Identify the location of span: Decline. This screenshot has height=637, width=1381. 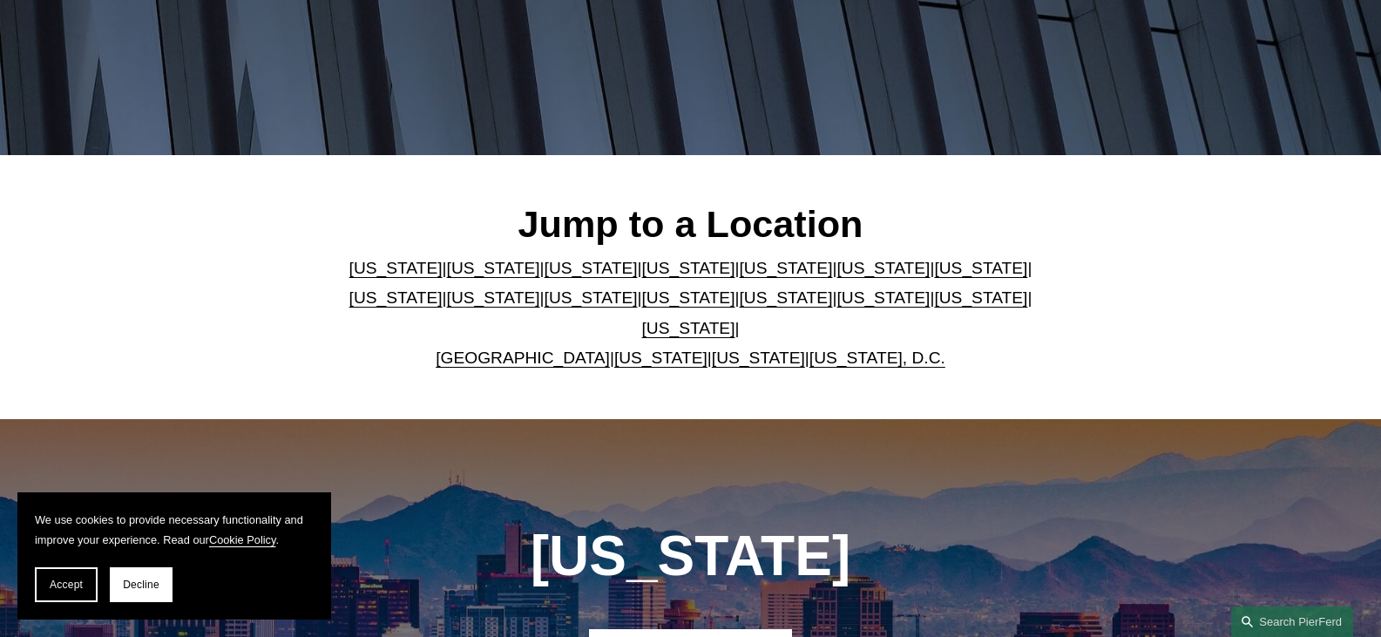
(141, 585).